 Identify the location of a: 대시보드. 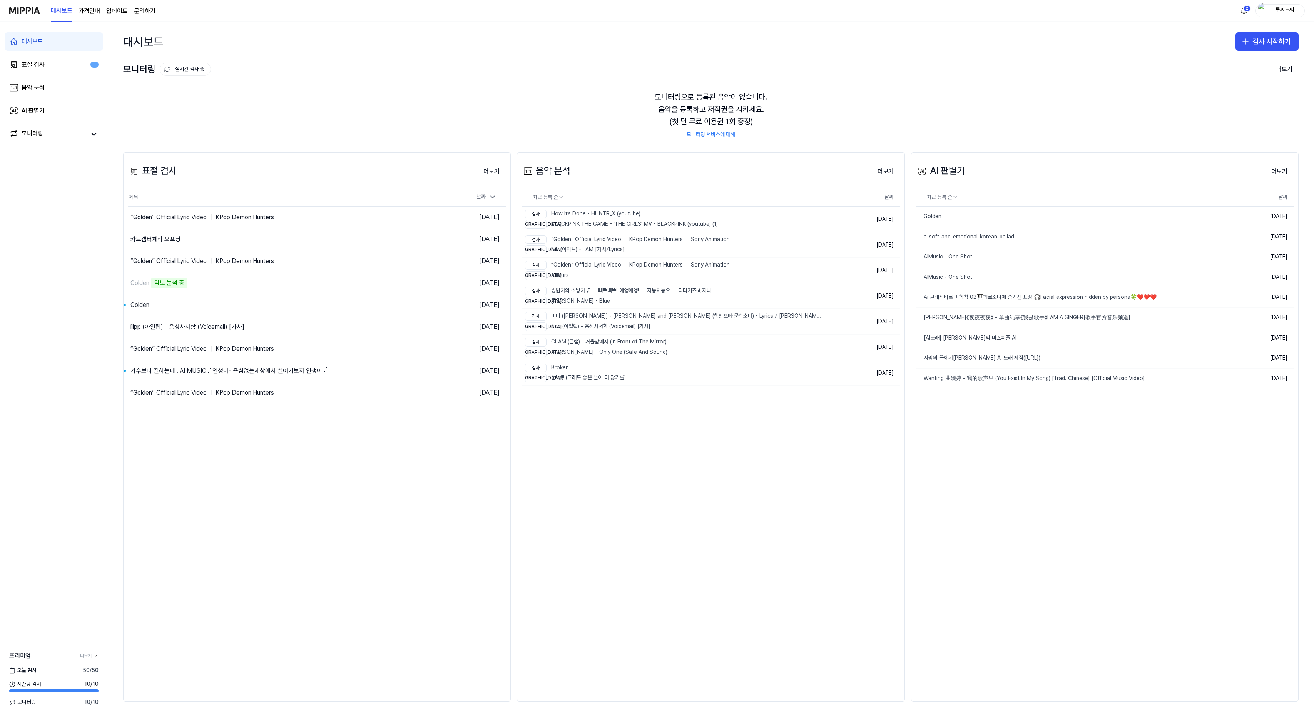
(54, 42).